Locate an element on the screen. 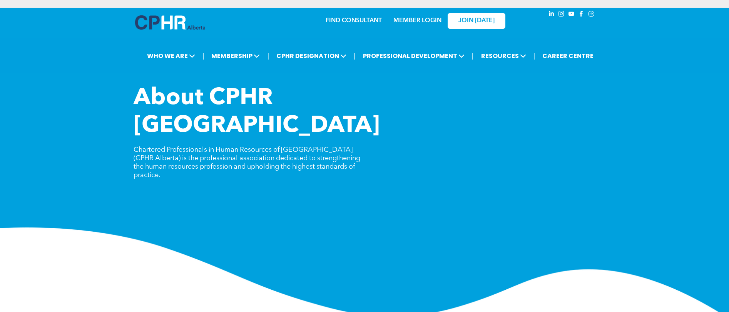 This screenshot has height=312, width=729. img: A blue and white logo for cp alberta is located at coordinates (170, 22).